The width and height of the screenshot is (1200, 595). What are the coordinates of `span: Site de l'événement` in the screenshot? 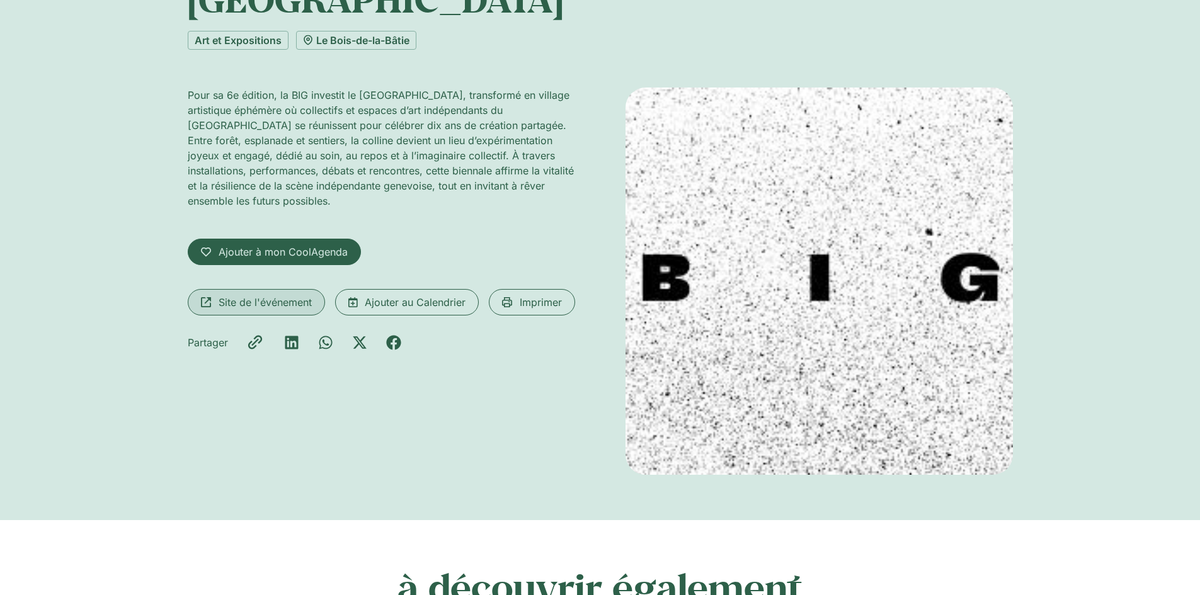 It's located at (265, 302).